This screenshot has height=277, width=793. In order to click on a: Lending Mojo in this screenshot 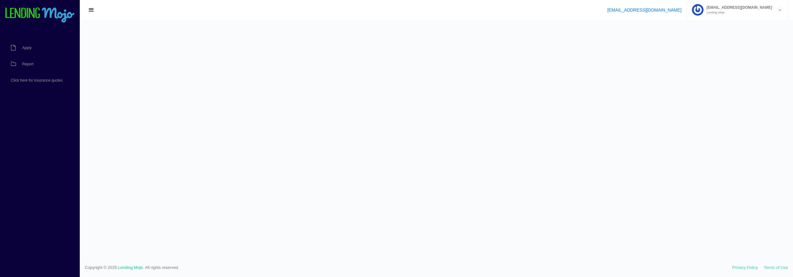, I will do `click(130, 268)`.